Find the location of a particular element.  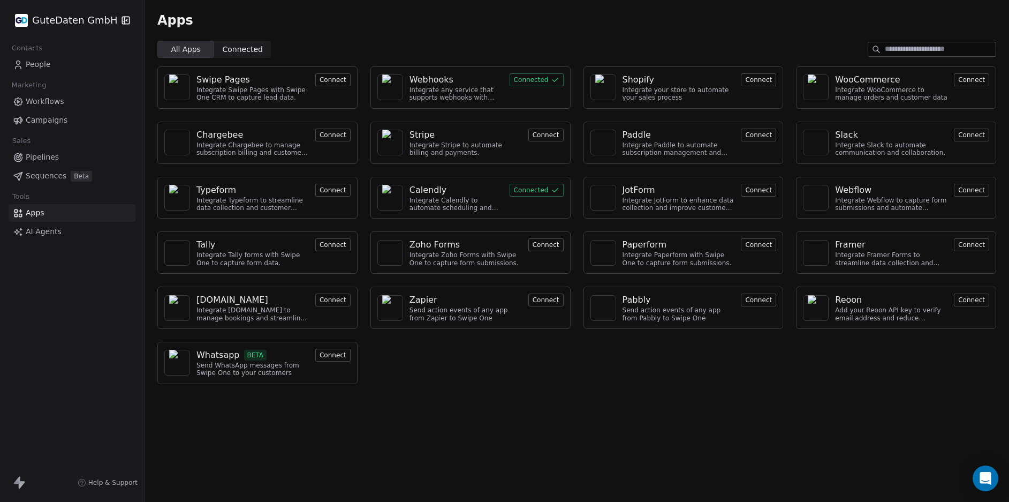

span: Connected is located at coordinates (243, 49).